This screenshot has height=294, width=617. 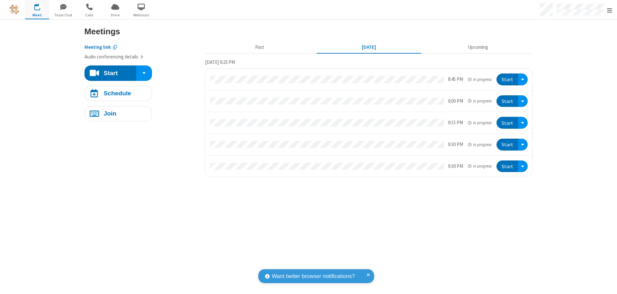 I want to click on h4: Join, so click(x=110, y=113).